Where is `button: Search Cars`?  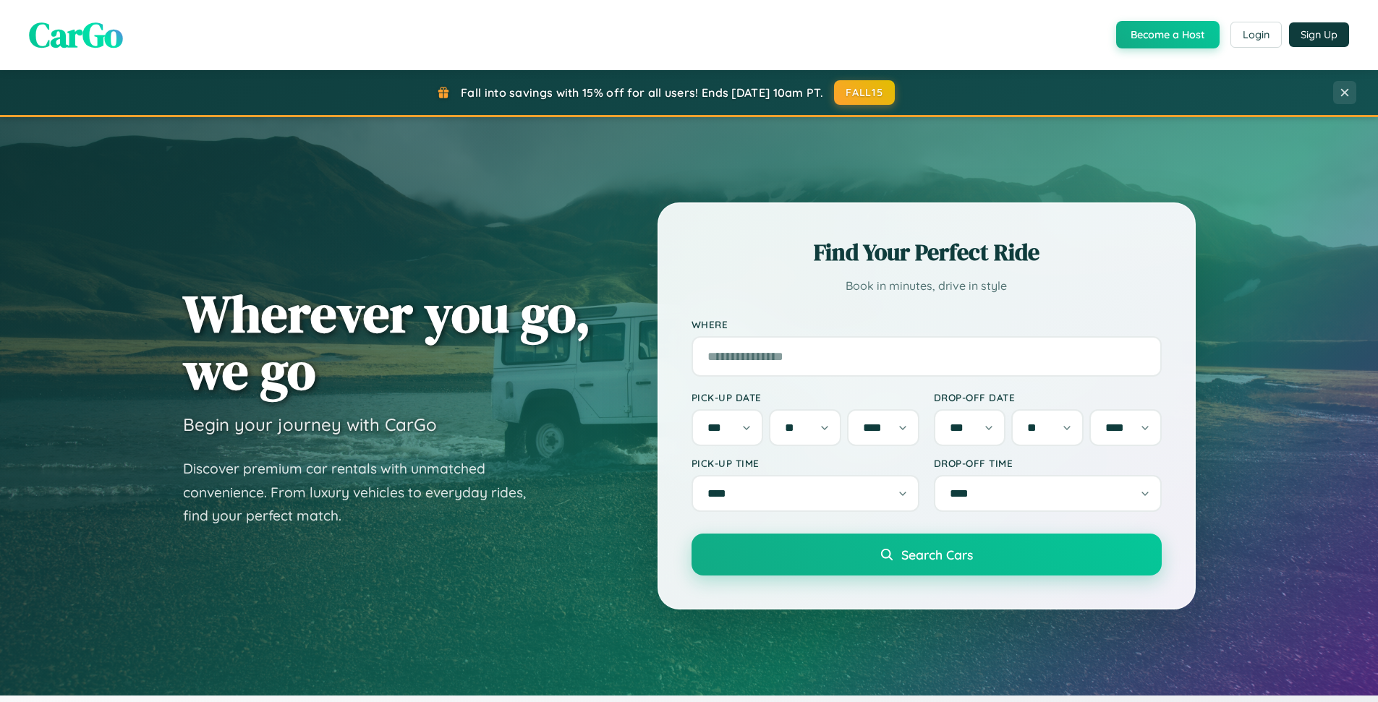 button: Search Cars is located at coordinates (927, 555).